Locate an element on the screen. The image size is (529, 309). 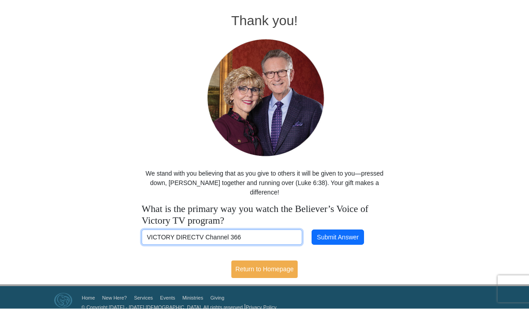
a: New Here? is located at coordinates (114, 298).